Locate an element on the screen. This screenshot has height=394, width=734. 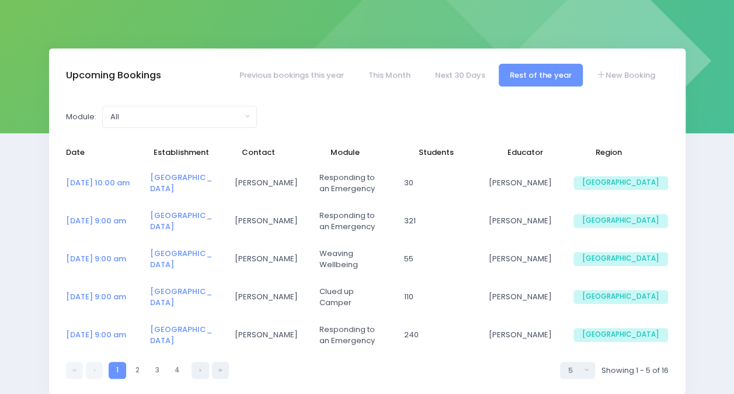
span: Module is located at coordinates (363, 152).